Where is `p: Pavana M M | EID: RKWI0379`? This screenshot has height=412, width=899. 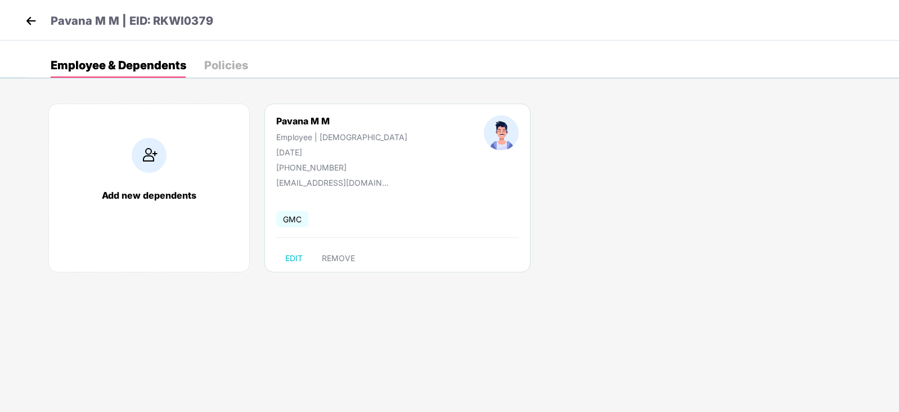
p: Pavana M M | EID: RKWI0379 is located at coordinates (132, 21).